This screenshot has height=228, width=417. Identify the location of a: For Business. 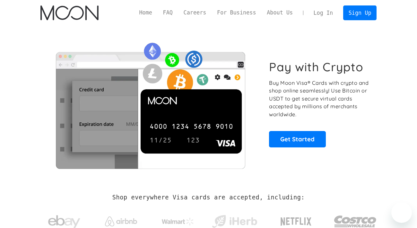
(236, 13).